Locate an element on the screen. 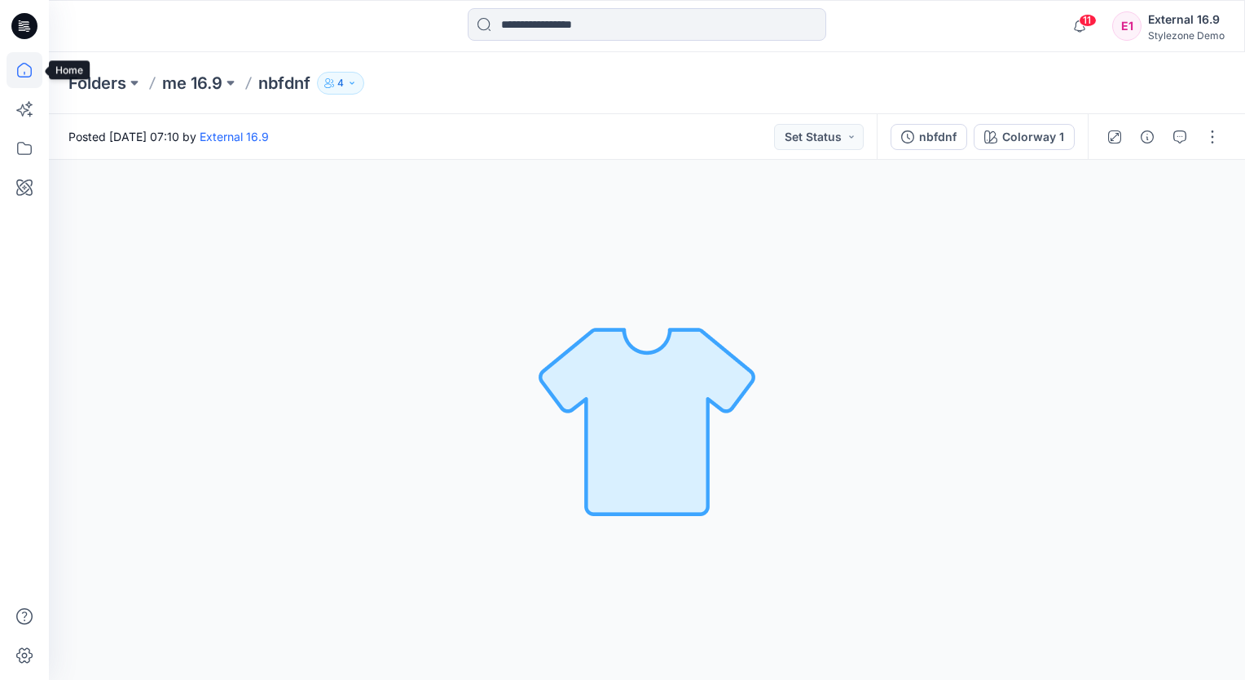 The height and width of the screenshot is (680, 1245). div: Stylezone Demo is located at coordinates (1187, 35).